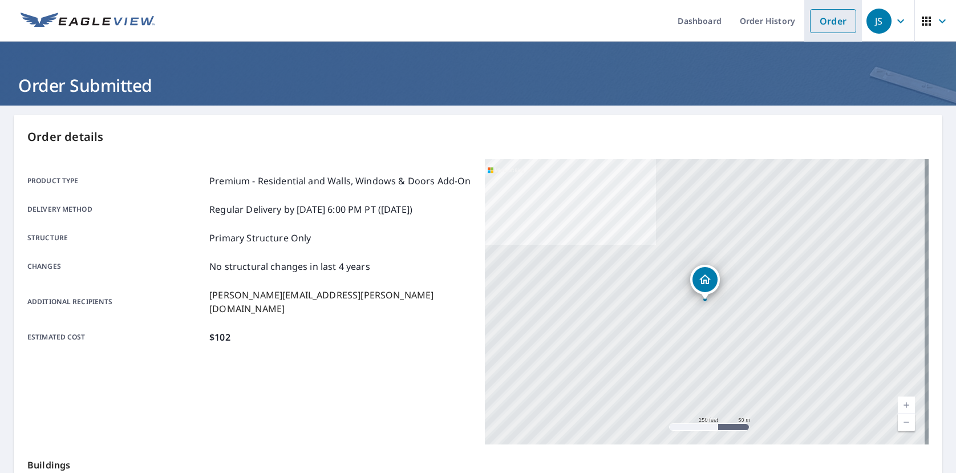  I want to click on div: JS, so click(879, 21).